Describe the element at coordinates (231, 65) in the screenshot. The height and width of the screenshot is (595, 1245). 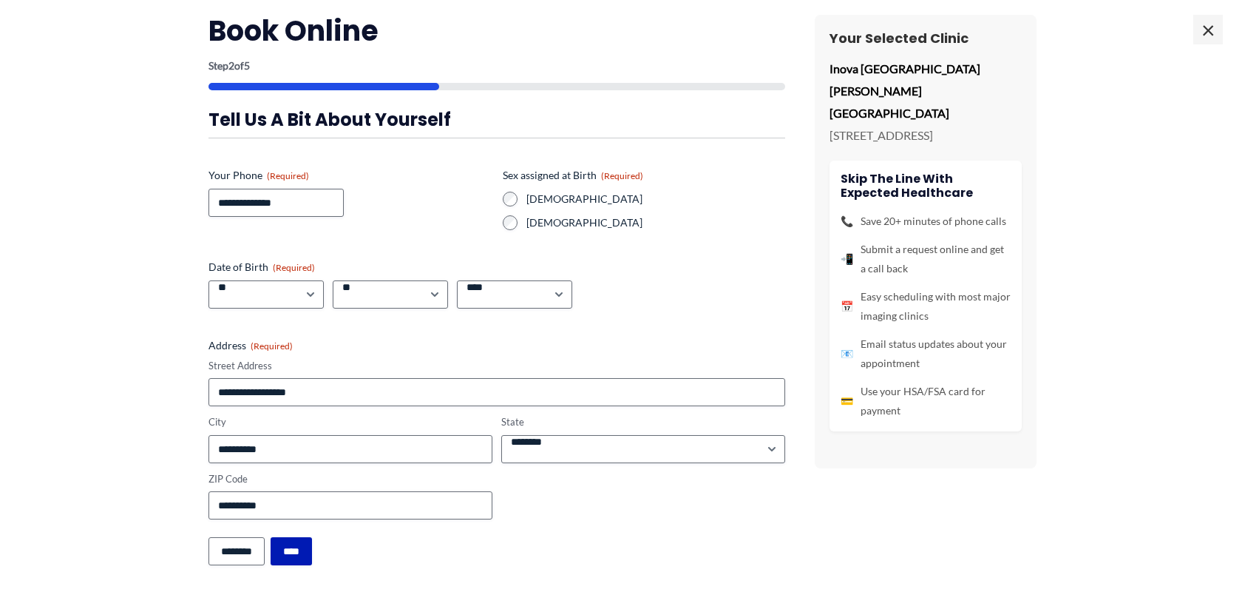
I see `span: 2` at that location.